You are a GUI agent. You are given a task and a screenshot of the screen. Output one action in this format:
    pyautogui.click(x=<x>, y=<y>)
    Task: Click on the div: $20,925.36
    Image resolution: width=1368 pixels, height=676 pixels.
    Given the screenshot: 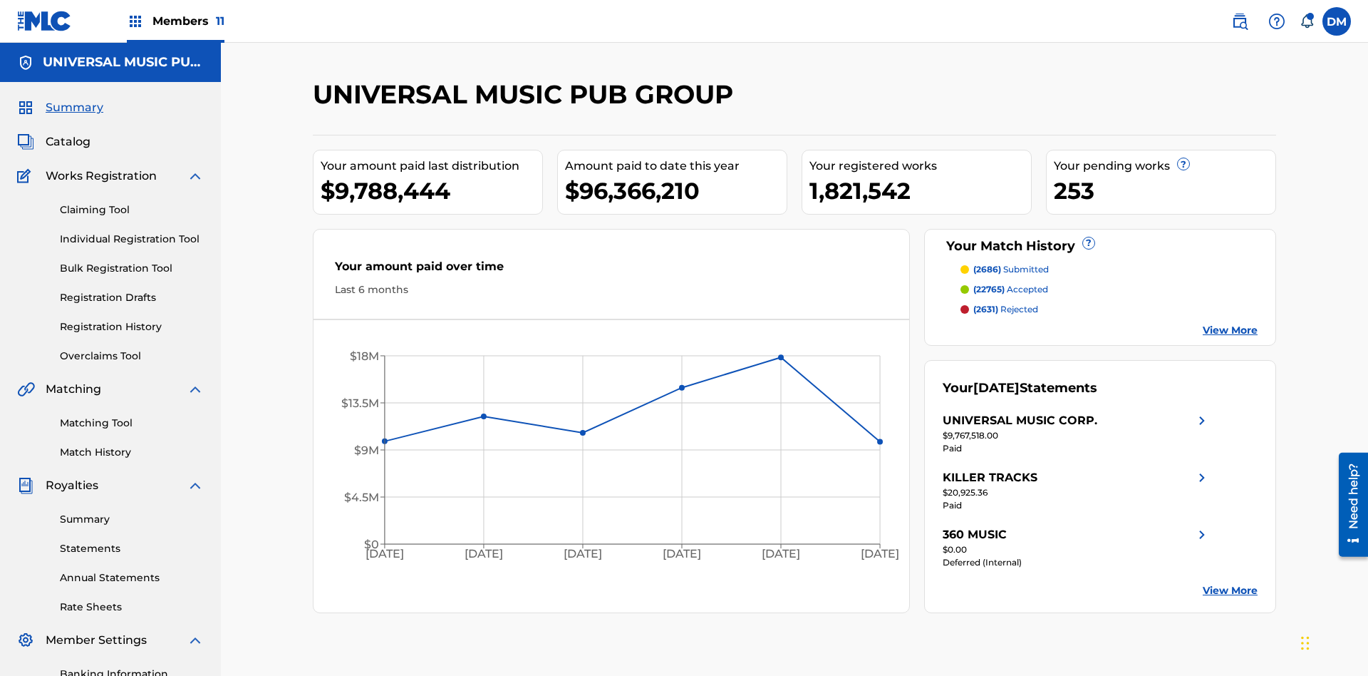 What is the action you would take?
    pyautogui.click(x=1077, y=492)
    